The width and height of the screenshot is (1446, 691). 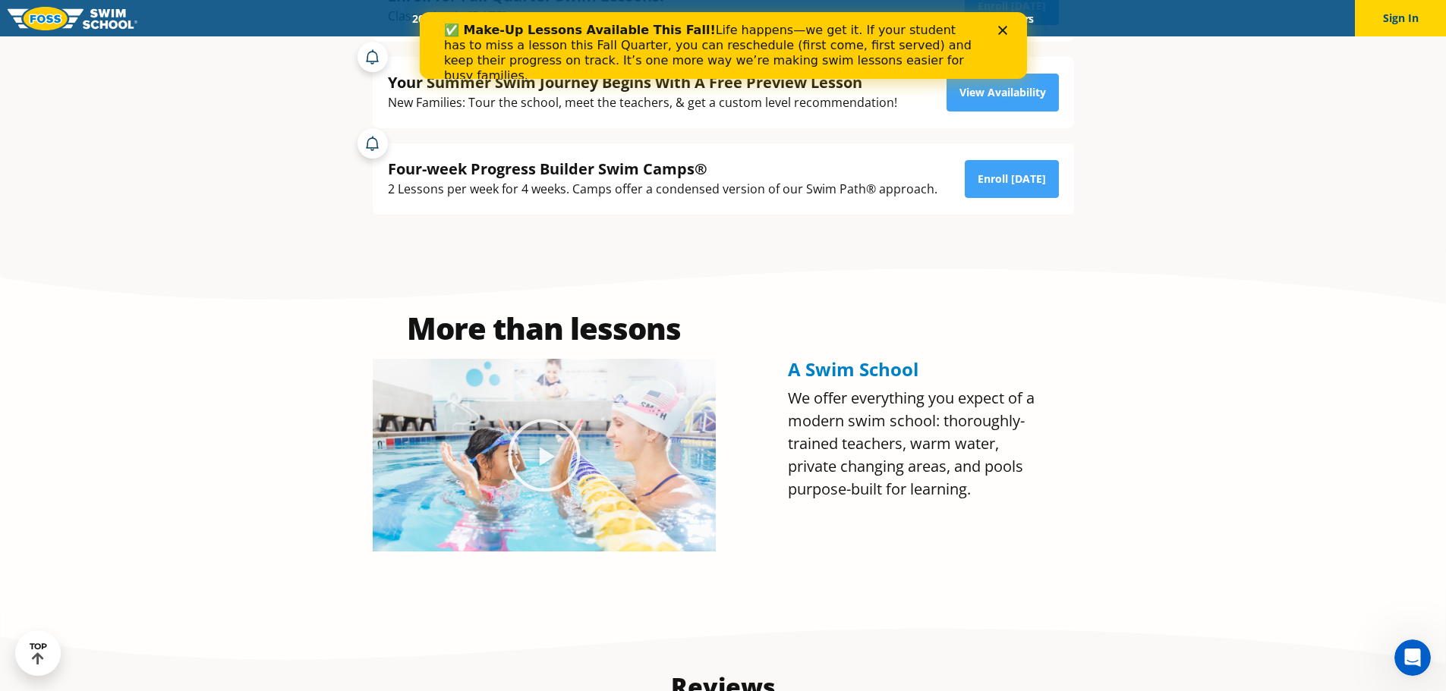 What do you see at coordinates (663, 168) in the screenshot?
I see `div: Four-week Progress Builder Swim Camps®` at bounding box center [663, 168].